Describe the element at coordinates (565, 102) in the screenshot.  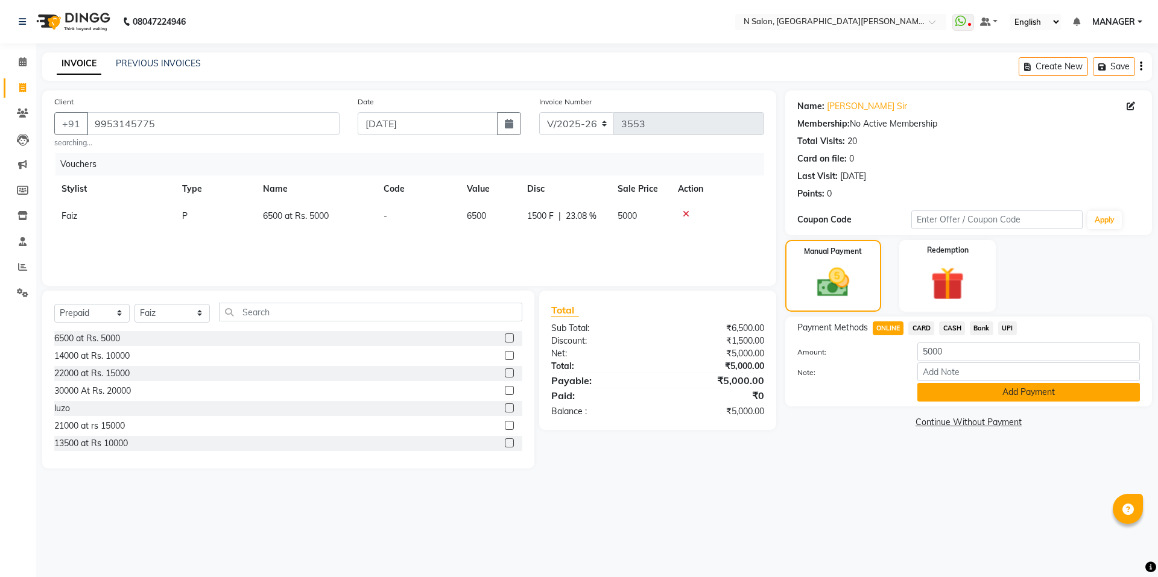
I see `label: Invoice Number` at that location.